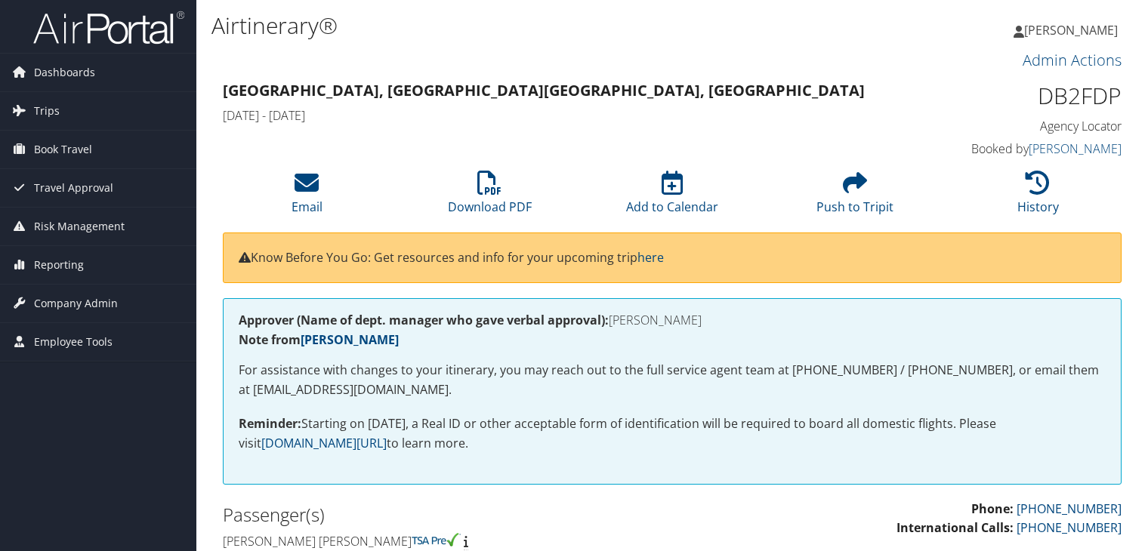 This screenshot has width=1148, height=551. What do you see at coordinates (1017, 96) in the screenshot?
I see `h1: DB2FDP` at bounding box center [1017, 96].